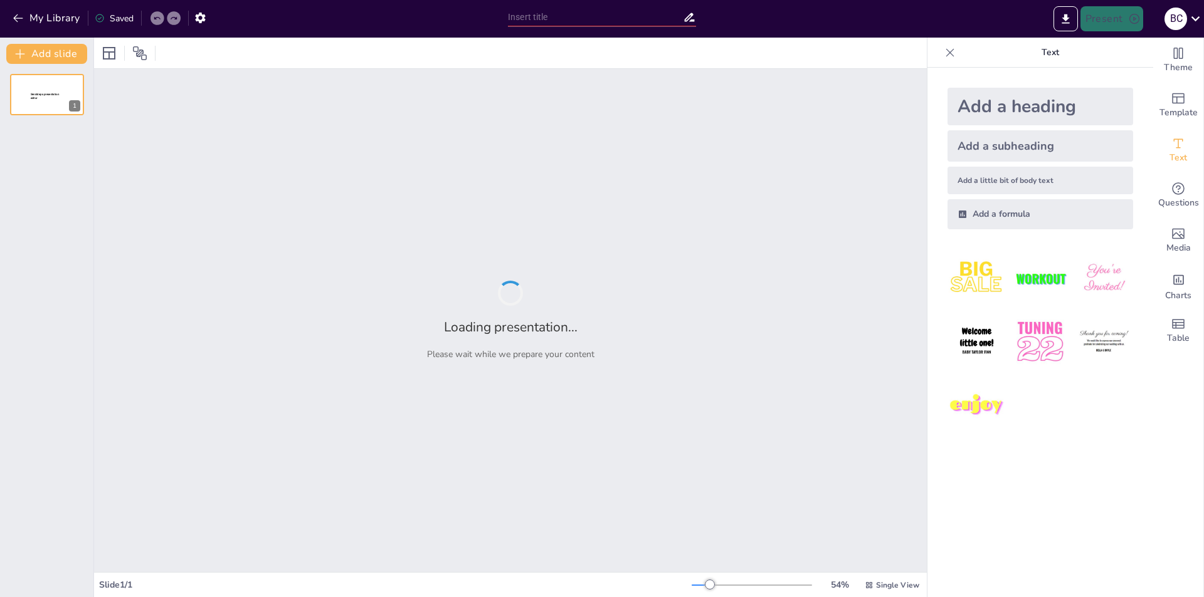 The height and width of the screenshot is (597, 1204). Describe the element at coordinates (1039, 278) in the screenshot. I see `img: 2.jpeg` at that location.